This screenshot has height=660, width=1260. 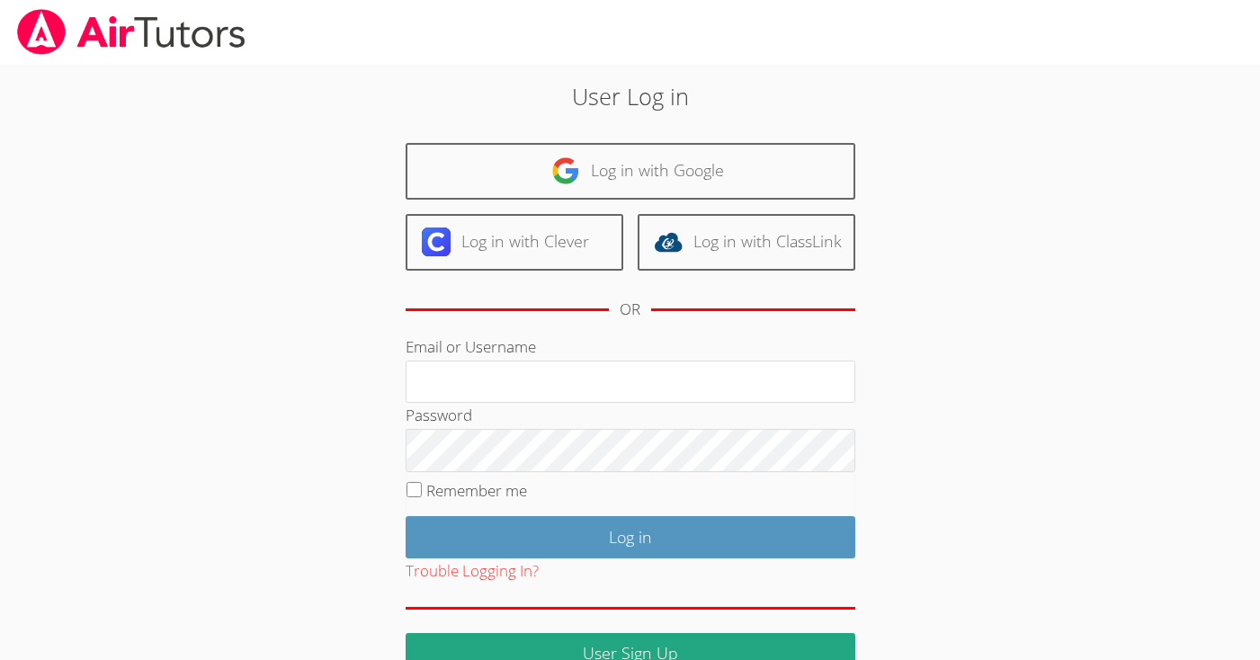 What do you see at coordinates (515, 242) in the screenshot?
I see `a: Log in with Clever` at bounding box center [515, 242].